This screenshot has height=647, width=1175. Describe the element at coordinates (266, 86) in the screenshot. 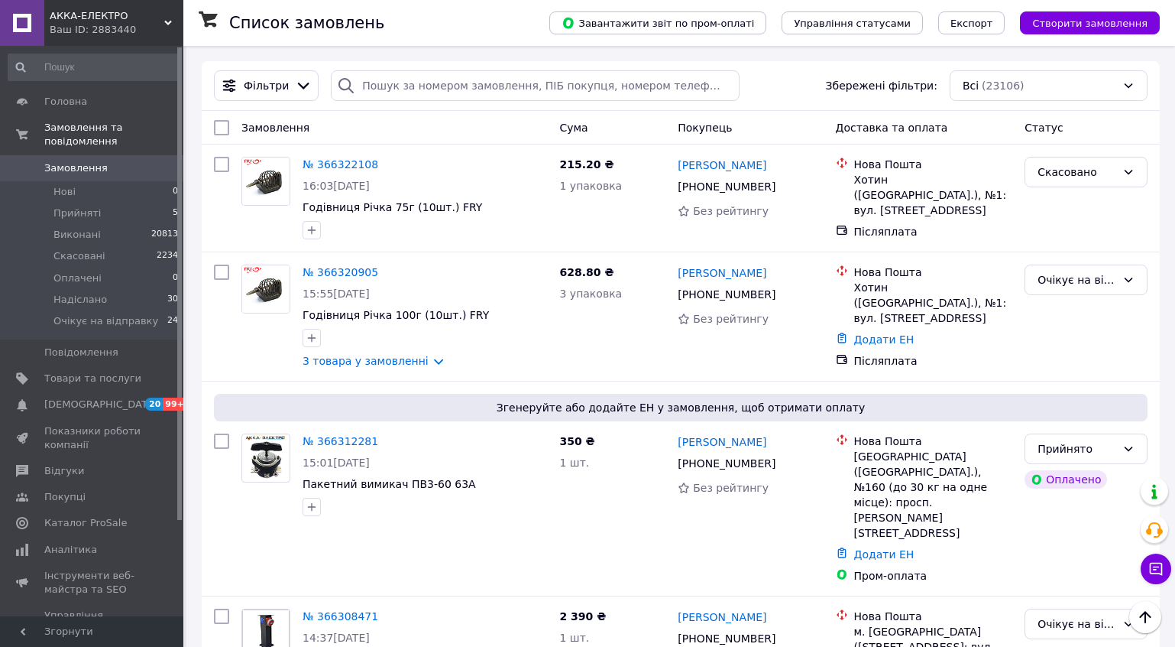

I see `span: Фільтри` at that location.